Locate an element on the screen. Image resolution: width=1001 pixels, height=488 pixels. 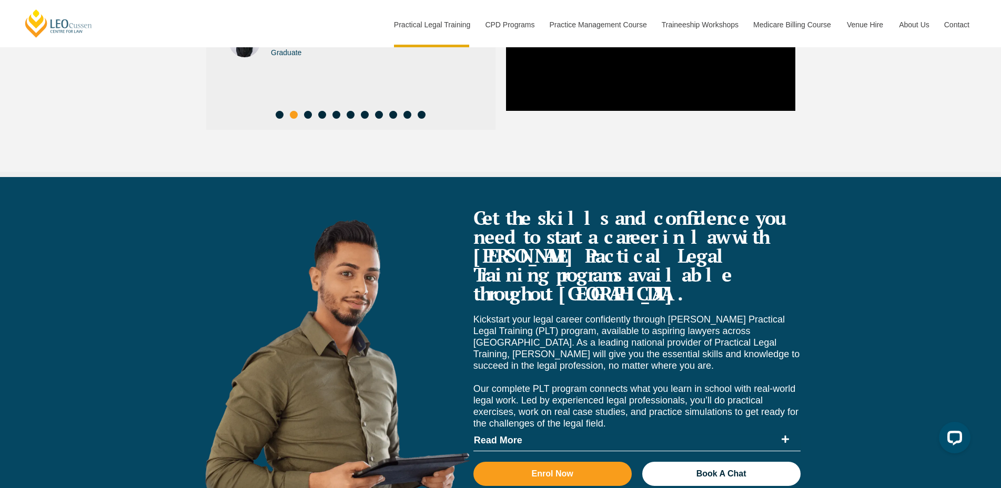
a: Venue Hire is located at coordinates (864, 25).